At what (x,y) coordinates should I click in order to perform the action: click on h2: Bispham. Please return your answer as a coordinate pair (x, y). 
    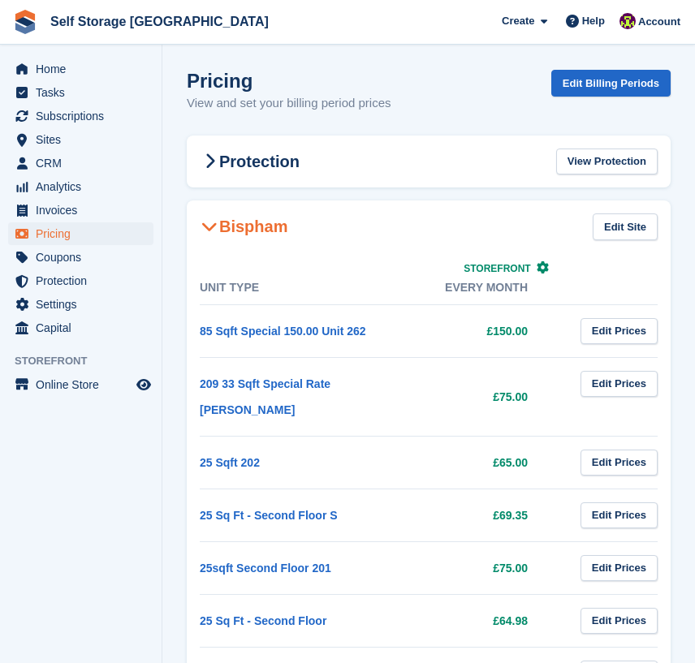
    Looking at the image, I should click on (243, 226).